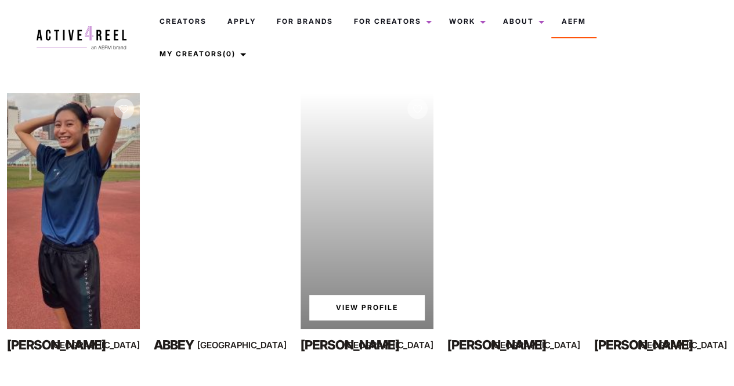 The height and width of the screenshot is (386, 734). What do you see at coordinates (241, 21) in the screenshot?
I see `a: Apply` at bounding box center [241, 21].